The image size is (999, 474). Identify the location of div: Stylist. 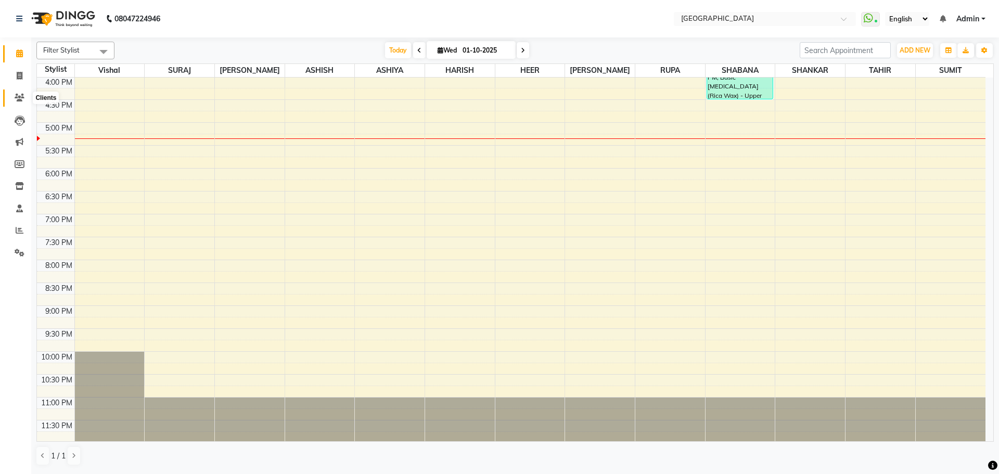
(56, 69).